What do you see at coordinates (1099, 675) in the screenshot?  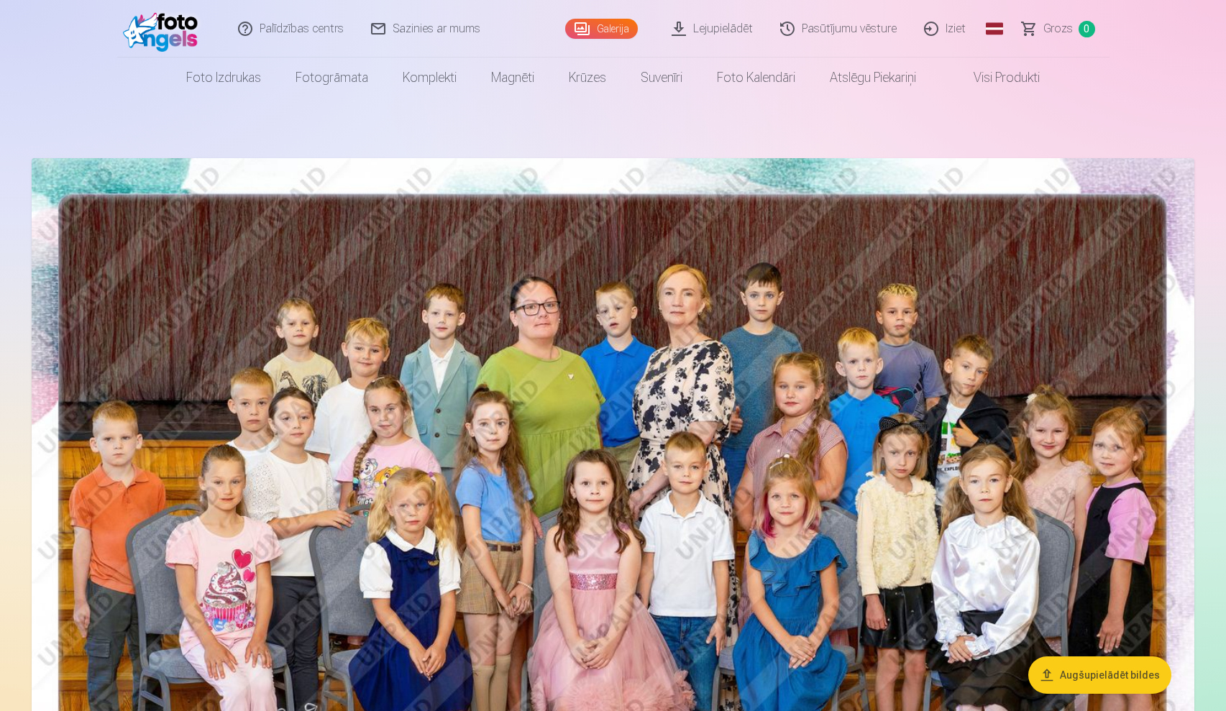 I see `button: Augšupielādēt bildes` at bounding box center [1099, 675].